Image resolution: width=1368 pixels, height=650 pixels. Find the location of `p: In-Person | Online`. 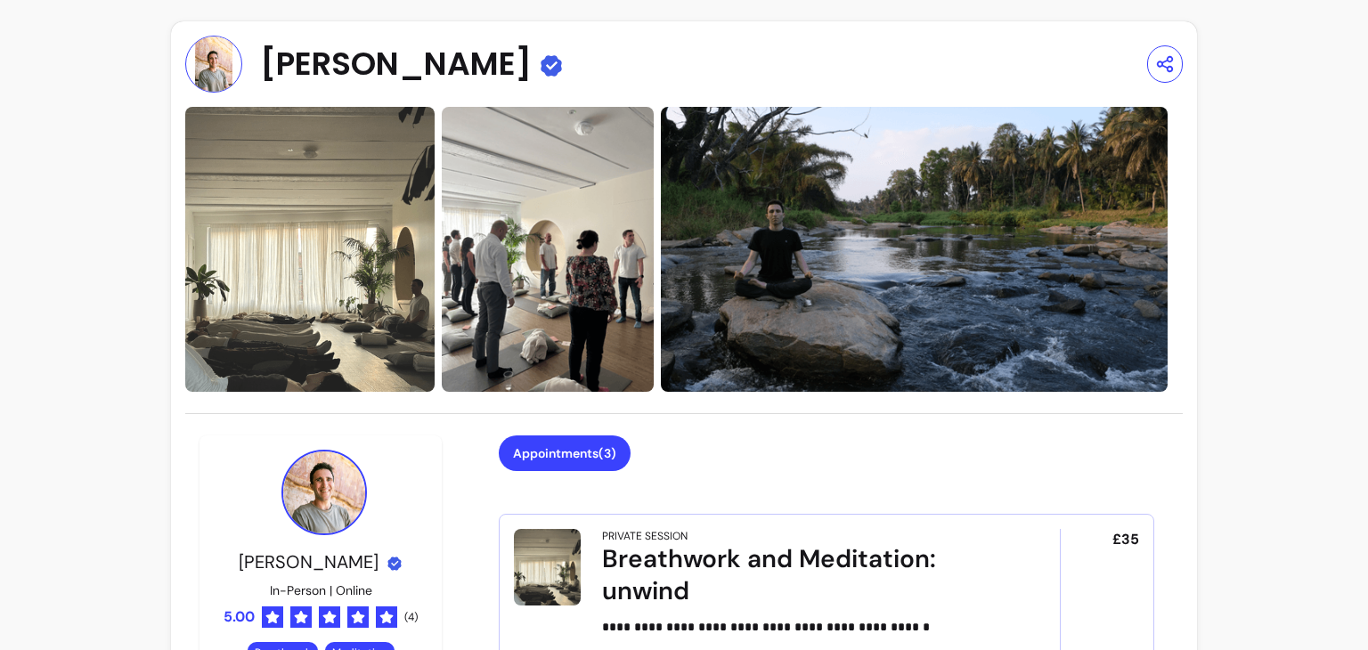

p: In-Person | Online is located at coordinates (321, 591).